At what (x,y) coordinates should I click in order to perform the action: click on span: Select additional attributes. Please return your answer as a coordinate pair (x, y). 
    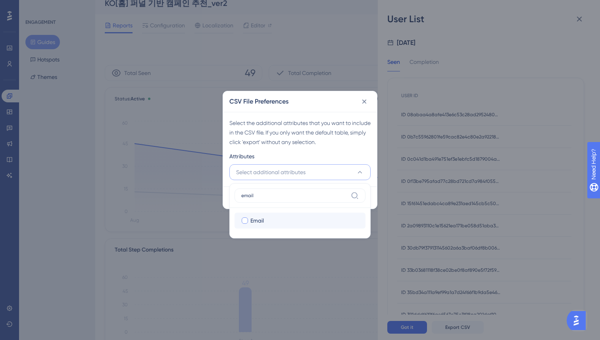
    Looking at the image, I should click on (271, 172).